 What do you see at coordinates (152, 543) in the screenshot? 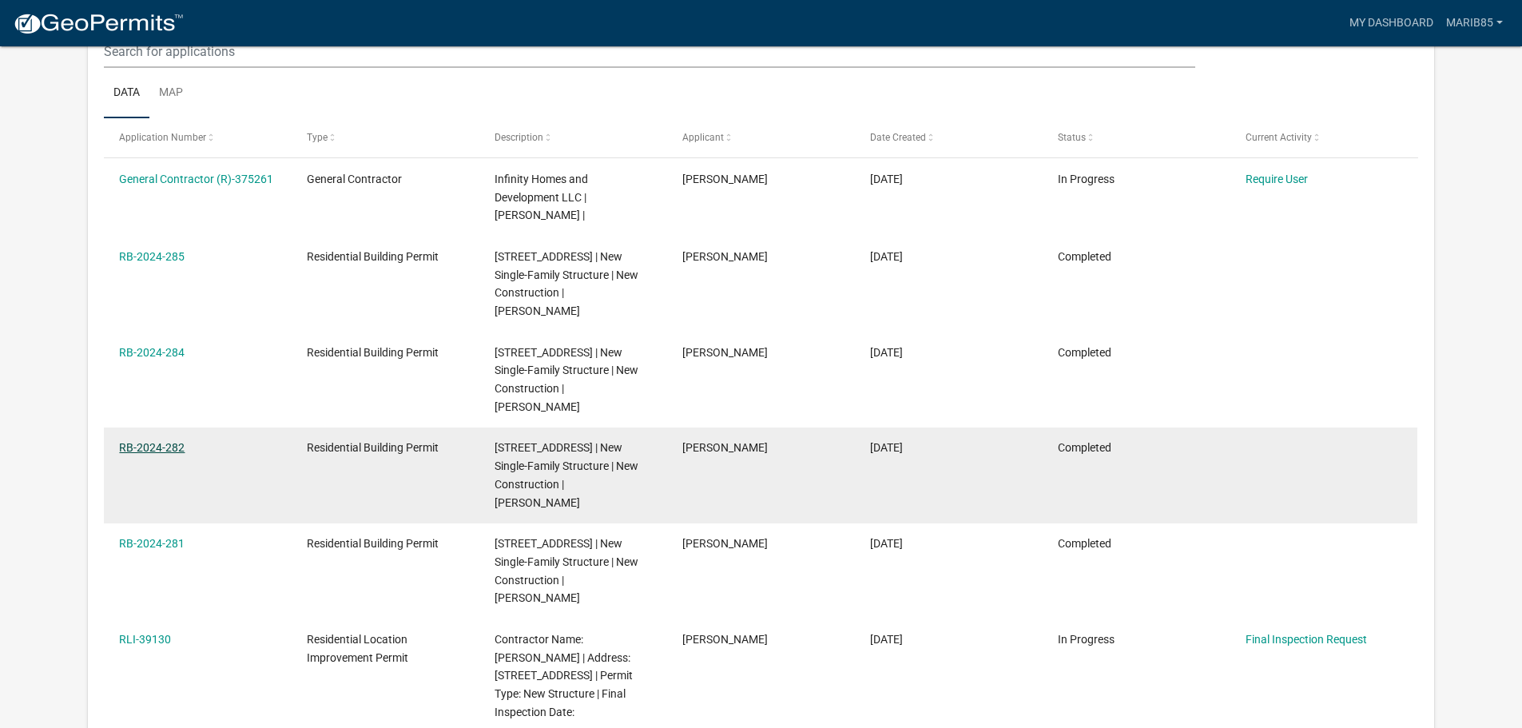
I see `a: RB-2024-281` at bounding box center [152, 543].